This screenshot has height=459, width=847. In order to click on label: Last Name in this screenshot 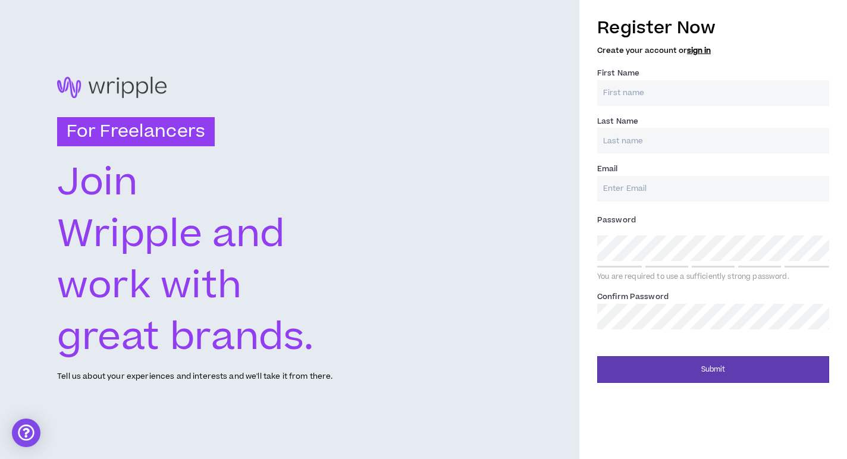, I will do `click(617, 121)`.